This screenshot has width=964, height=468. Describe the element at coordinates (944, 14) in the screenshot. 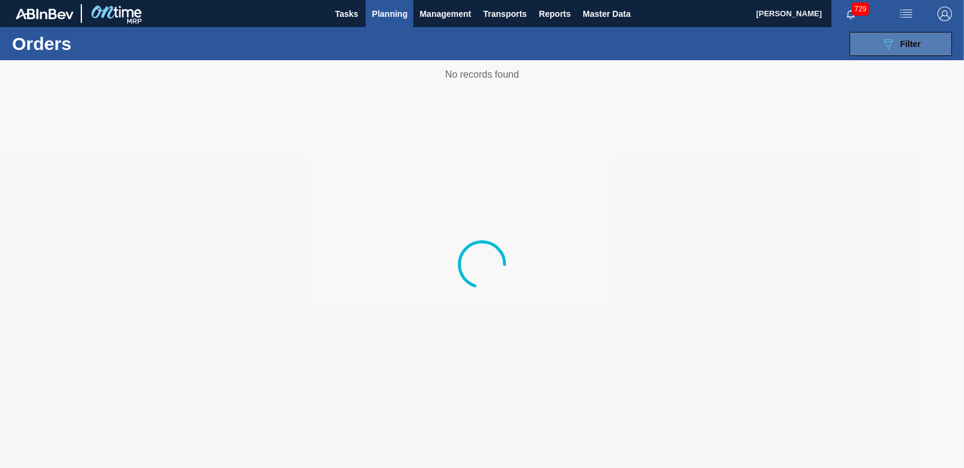

I see `img: Logout` at that location.